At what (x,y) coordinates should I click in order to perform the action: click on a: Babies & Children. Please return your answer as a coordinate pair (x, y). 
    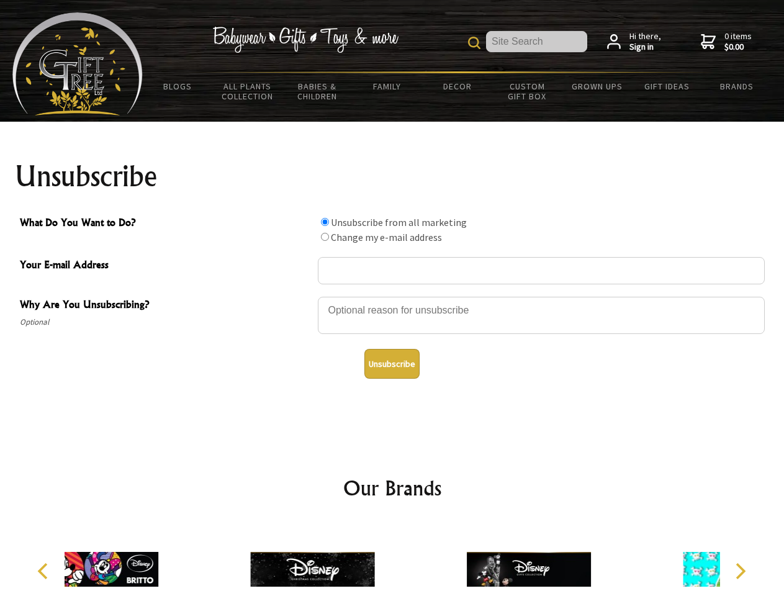
    Looking at the image, I should click on (317, 91).